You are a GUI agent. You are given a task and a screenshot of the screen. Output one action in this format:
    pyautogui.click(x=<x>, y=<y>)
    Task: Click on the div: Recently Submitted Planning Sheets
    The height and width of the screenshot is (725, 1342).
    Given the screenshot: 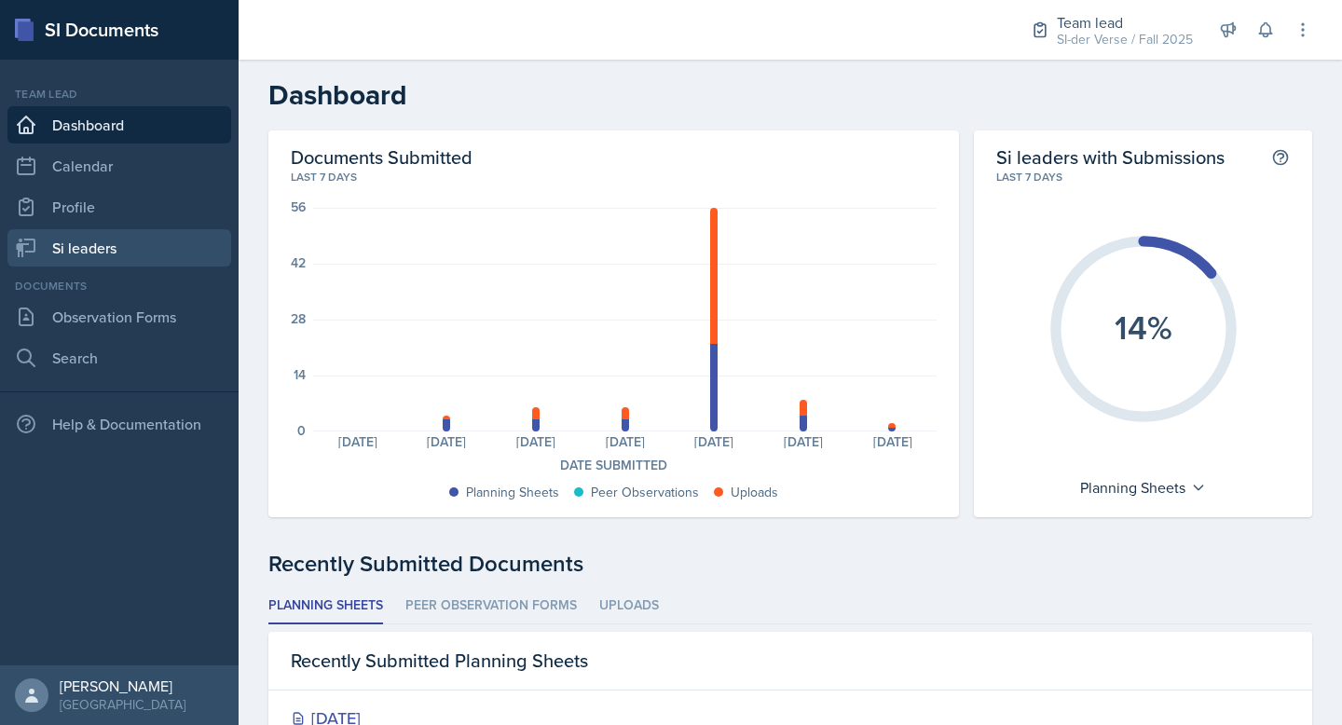 What is the action you would take?
    pyautogui.click(x=790, y=661)
    